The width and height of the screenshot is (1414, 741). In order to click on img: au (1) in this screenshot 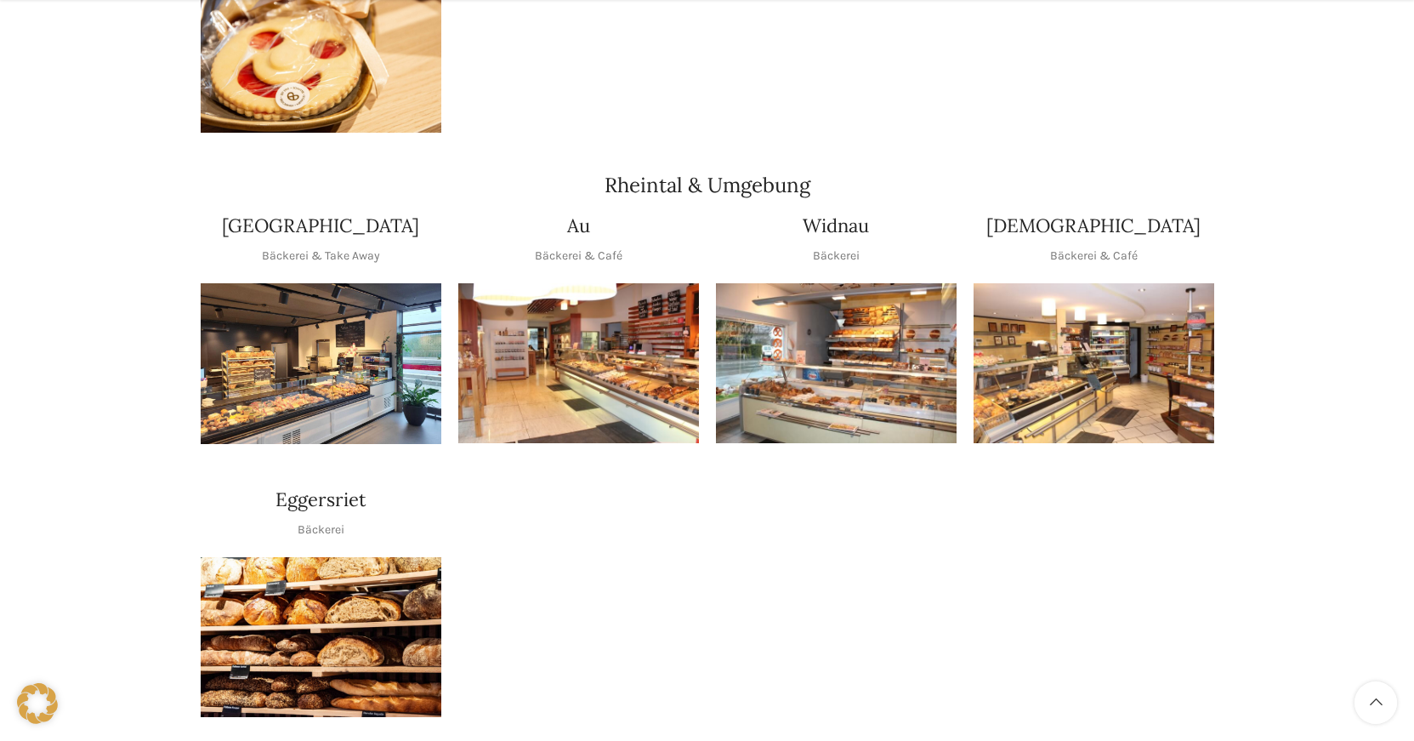, I will do `click(578, 363)`.